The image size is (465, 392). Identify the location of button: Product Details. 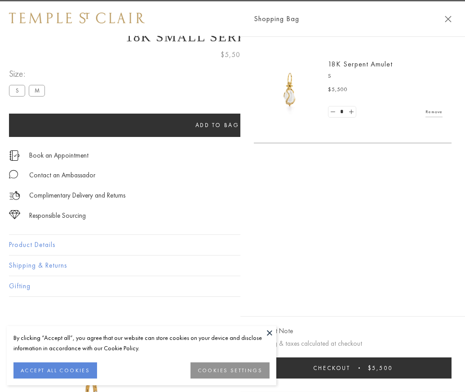
(232, 245).